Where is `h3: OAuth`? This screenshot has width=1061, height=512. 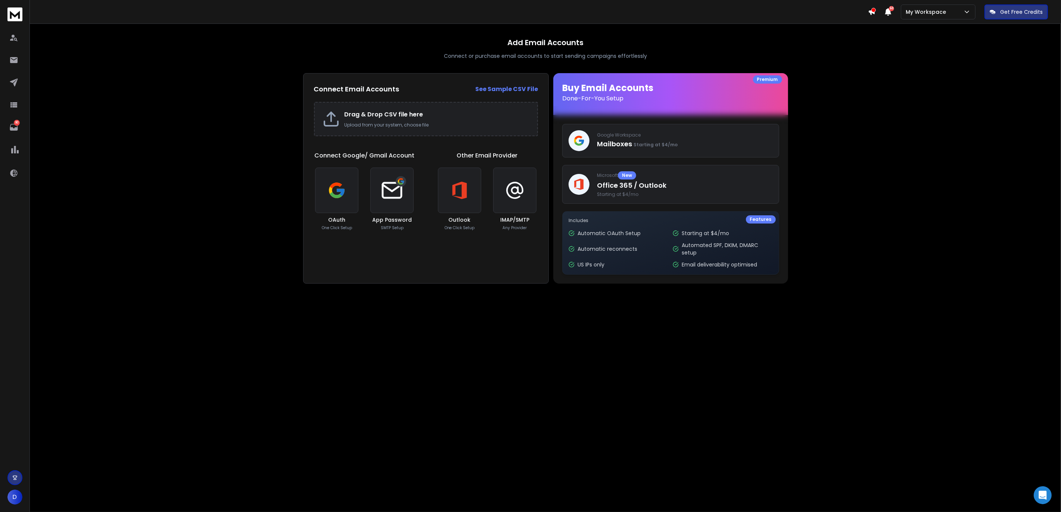
h3: OAuth is located at coordinates (337, 220).